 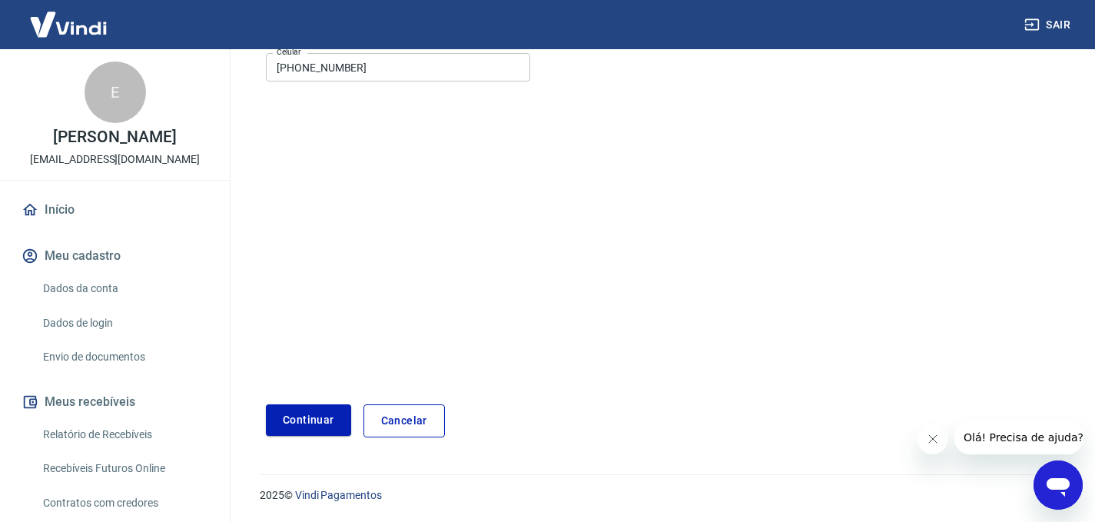 What do you see at coordinates (114, 402) in the screenshot?
I see `button: Meus recebíveis` at bounding box center [114, 402].